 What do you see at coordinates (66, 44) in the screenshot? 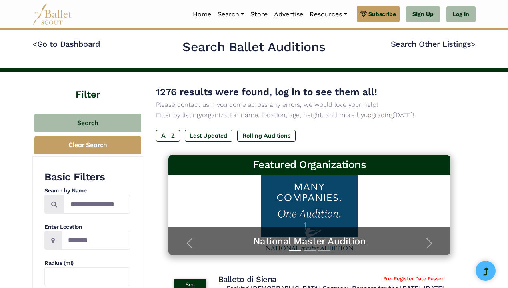
I see `a: <Go to Dashboard` at bounding box center [66, 44].